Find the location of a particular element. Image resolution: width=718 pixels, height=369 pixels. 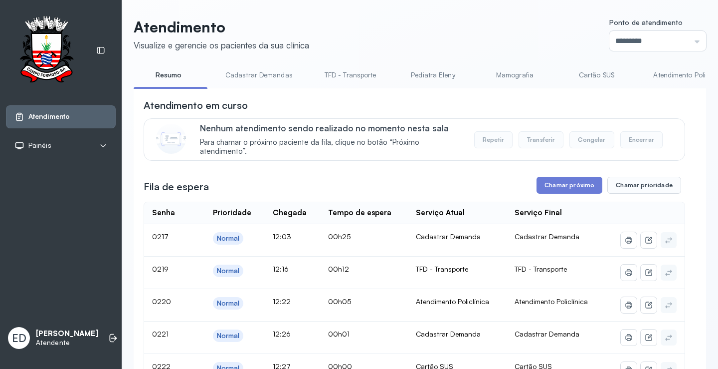

span: 0219 is located at coordinates (160, 268).